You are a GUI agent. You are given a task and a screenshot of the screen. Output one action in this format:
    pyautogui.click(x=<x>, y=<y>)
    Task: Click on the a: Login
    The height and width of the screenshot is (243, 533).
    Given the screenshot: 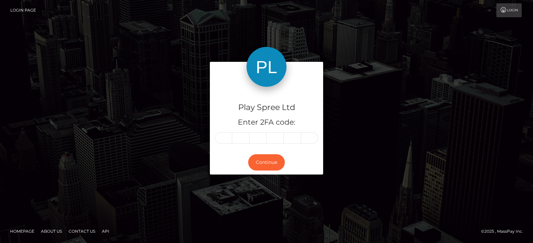 What is the action you would take?
    pyautogui.click(x=509, y=10)
    